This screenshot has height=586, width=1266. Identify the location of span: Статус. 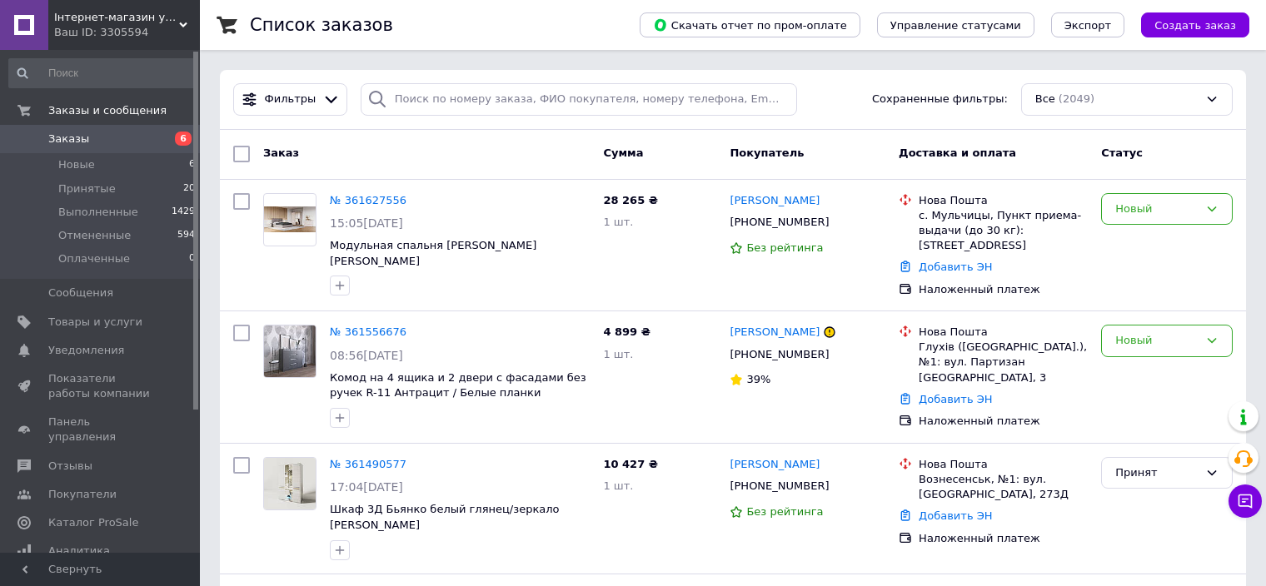
(1122, 152).